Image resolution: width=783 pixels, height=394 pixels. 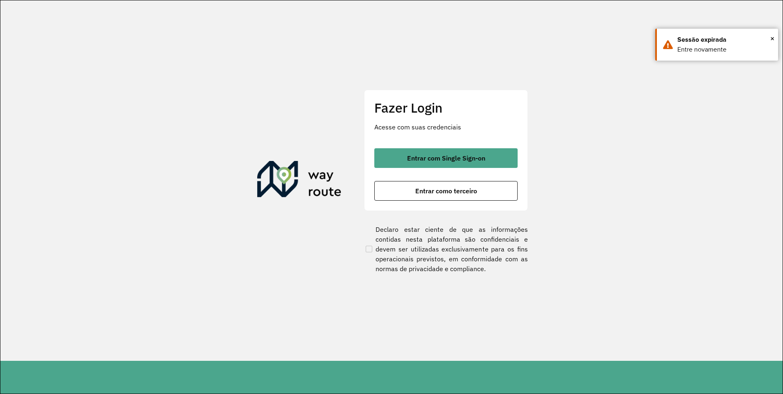 What do you see at coordinates (724, 40) in the screenshot?
I see `div: Sessão expirada` at bounding box center [724, 40].